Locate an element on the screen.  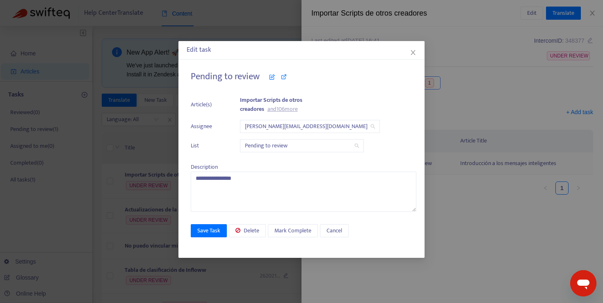
span: Description is located at coordinates (204, 167).